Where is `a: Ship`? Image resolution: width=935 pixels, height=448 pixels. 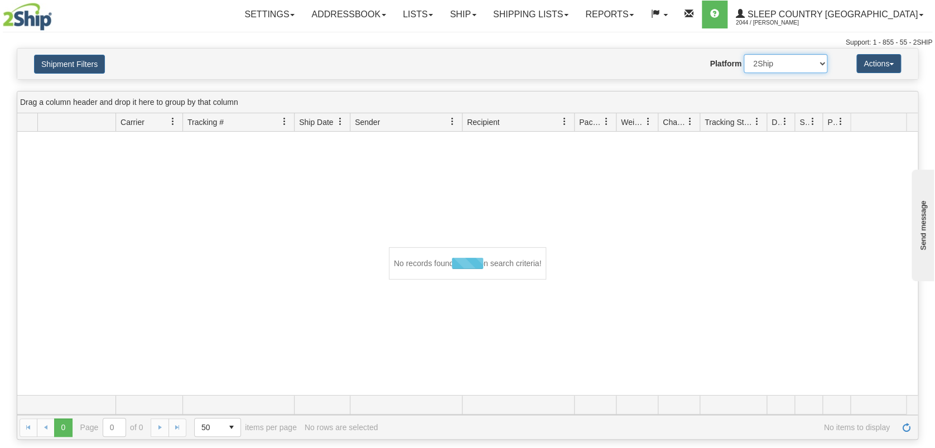 a: Ship is located at coordinates (463, 15).